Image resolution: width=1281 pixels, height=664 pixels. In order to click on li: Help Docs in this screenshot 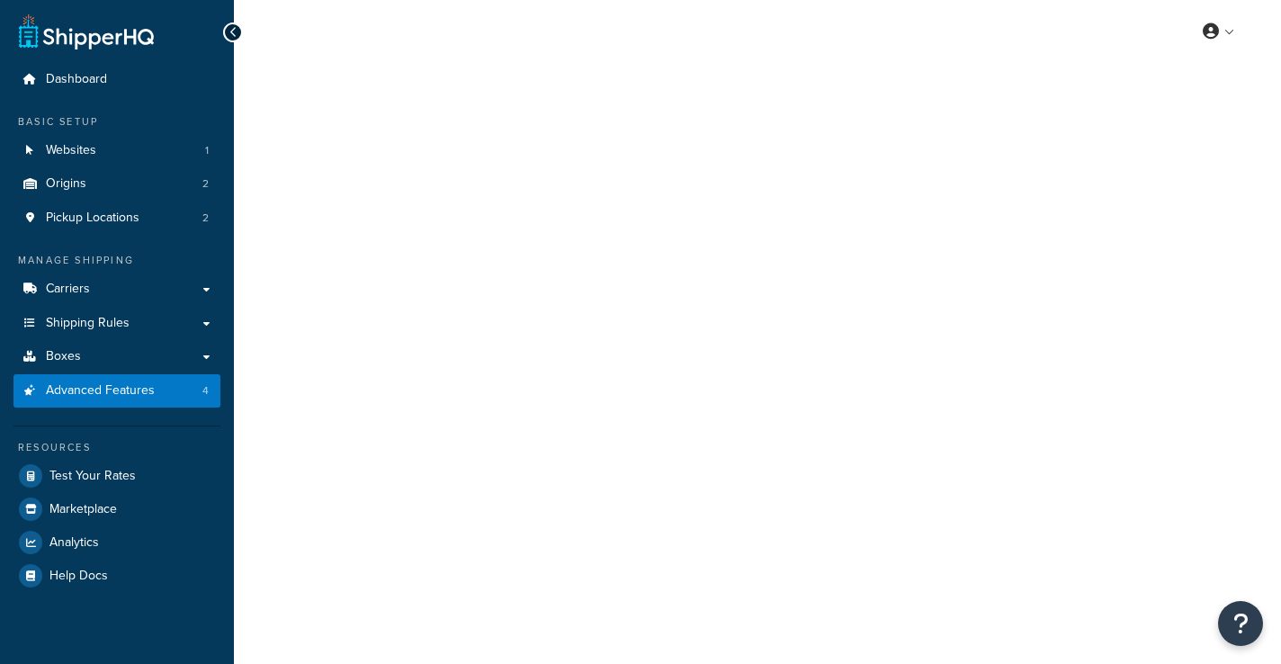, I will do `click(117, 576)`.